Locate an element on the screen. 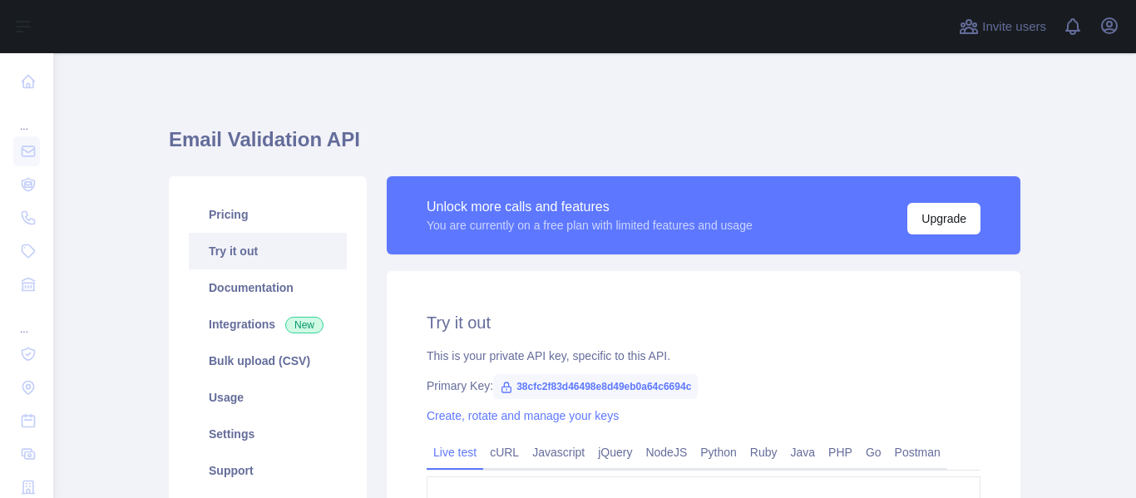  div: Unlock more calls and features is located at coordinates (590, 207).